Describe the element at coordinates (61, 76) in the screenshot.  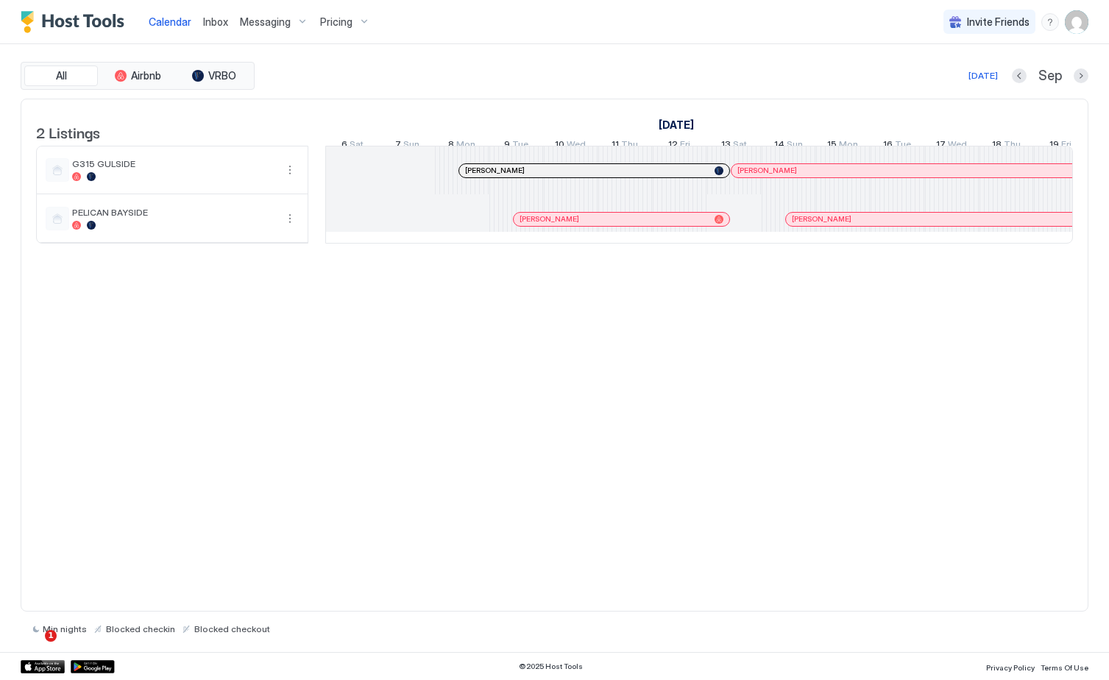
I see `button: All` at that location.